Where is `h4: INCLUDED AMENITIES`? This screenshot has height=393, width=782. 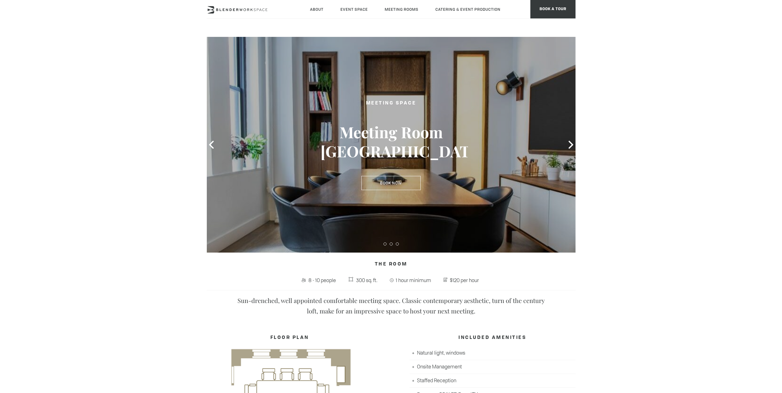
h4: INCLUDED AMENITIES is located at coordinates (493, 338).